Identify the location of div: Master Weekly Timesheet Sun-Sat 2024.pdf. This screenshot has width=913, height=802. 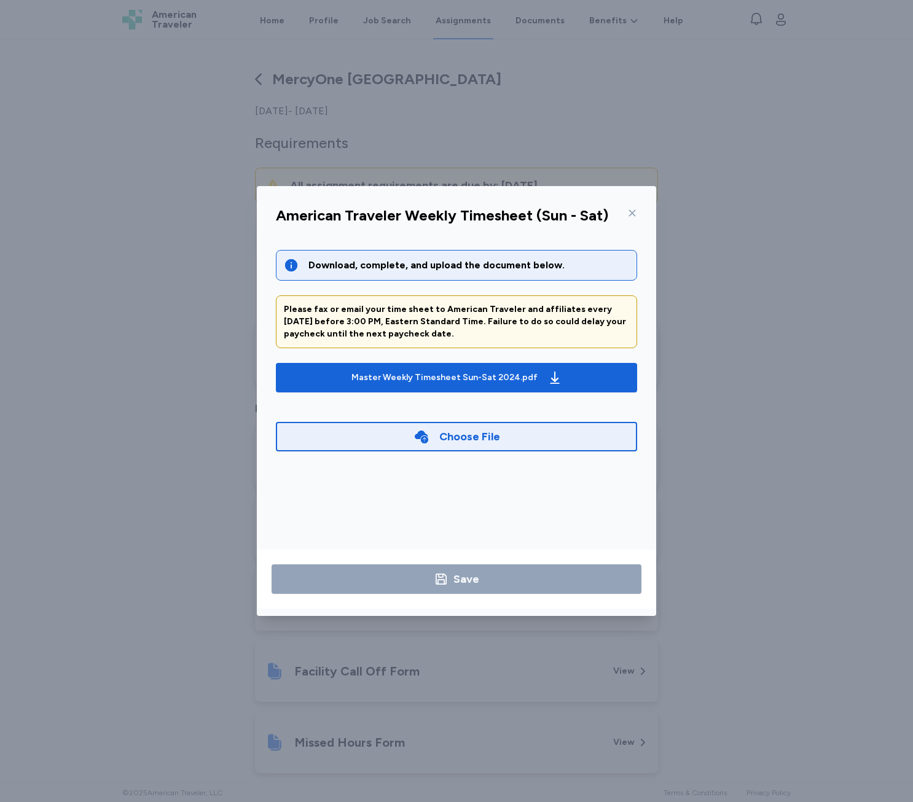
(444, 378).